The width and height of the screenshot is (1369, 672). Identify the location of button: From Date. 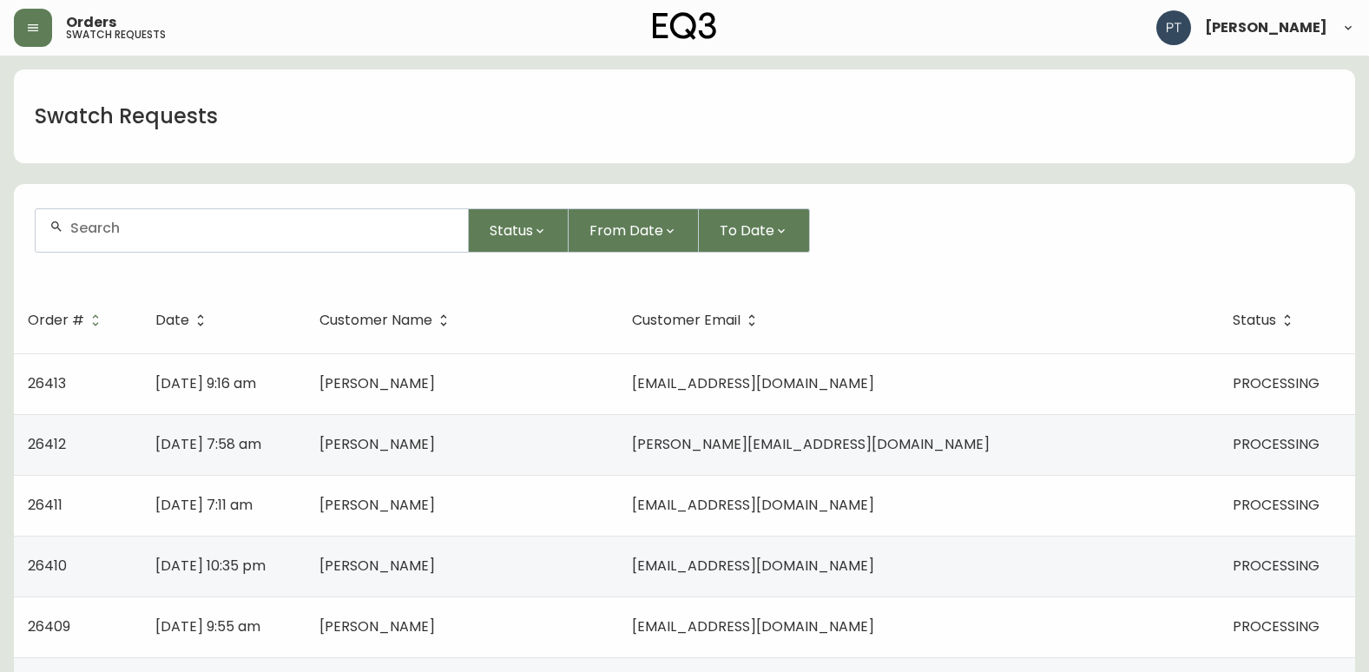
(634, 230).